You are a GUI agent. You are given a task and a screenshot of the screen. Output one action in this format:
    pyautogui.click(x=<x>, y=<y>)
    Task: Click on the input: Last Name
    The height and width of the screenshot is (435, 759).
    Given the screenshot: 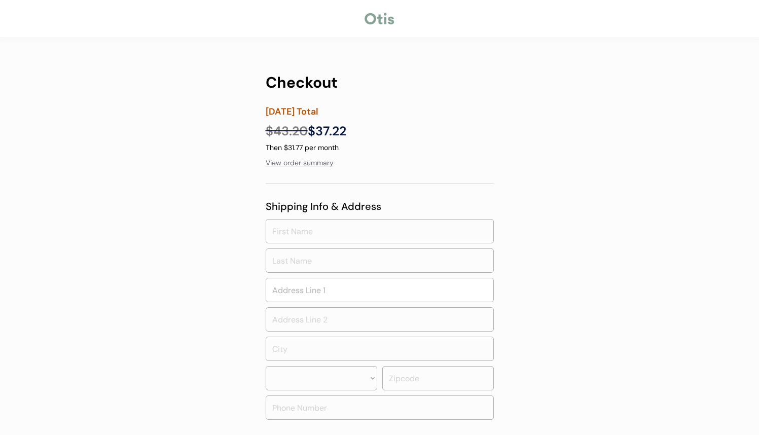 What is the action you would take?
    pyautogui.click(x=380, y=261)
    